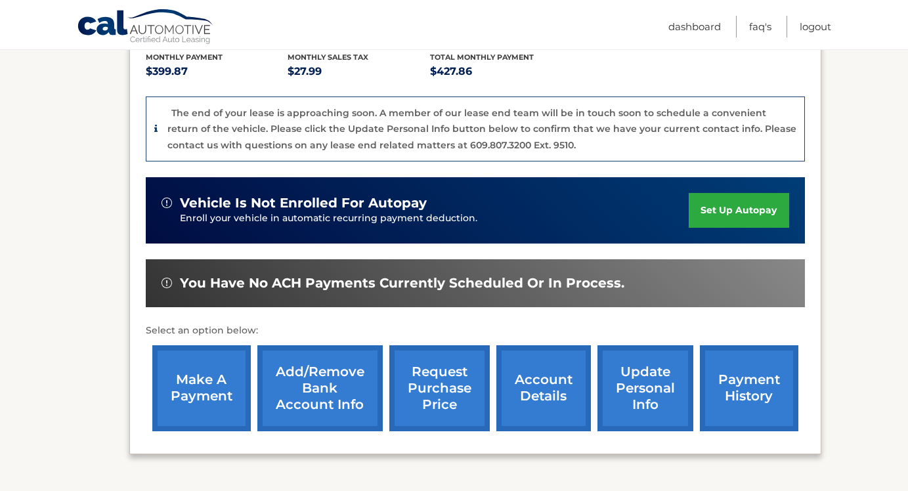 The height and width of the screenshot is (491, 908). I want to click on a: Dashboard, so click(695, 26).